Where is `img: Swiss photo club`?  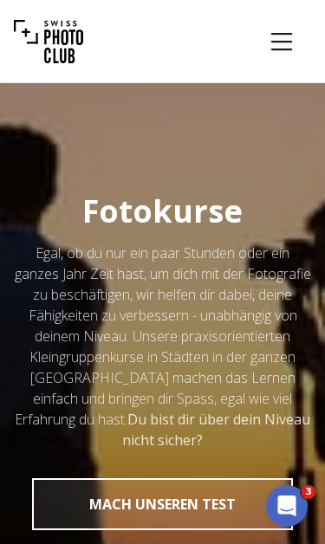 img: Swiss photo club is located at coordinates (48, 42).